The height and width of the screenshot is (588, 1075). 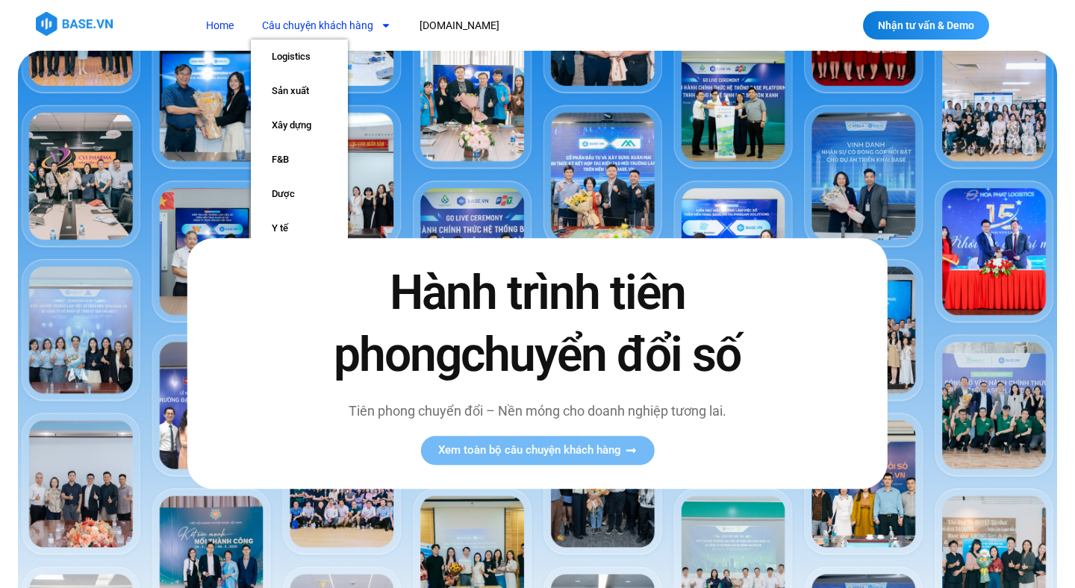 I want to click on a: Y tế, so click(x=299, y=228).